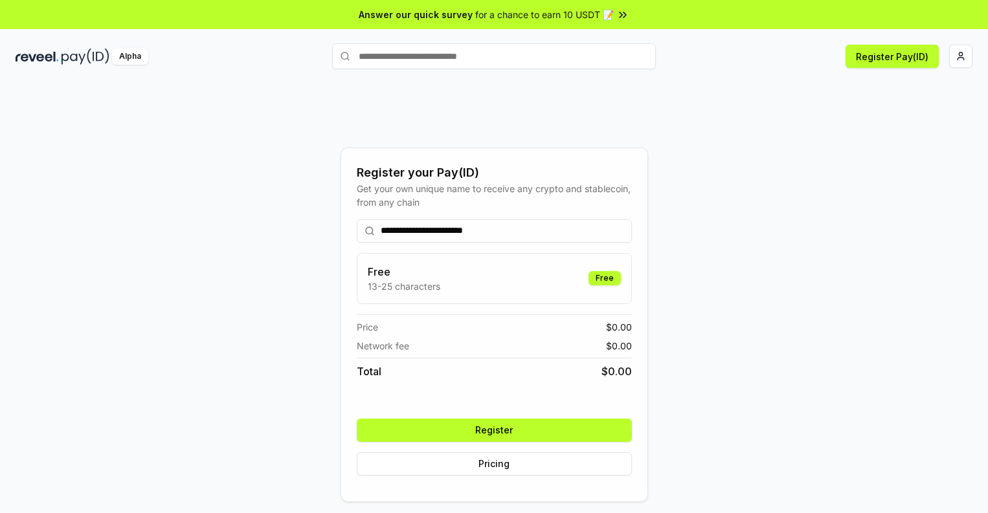 This screenshot has height=513, width=988. I want to click on span: Price, so click(367, 327).